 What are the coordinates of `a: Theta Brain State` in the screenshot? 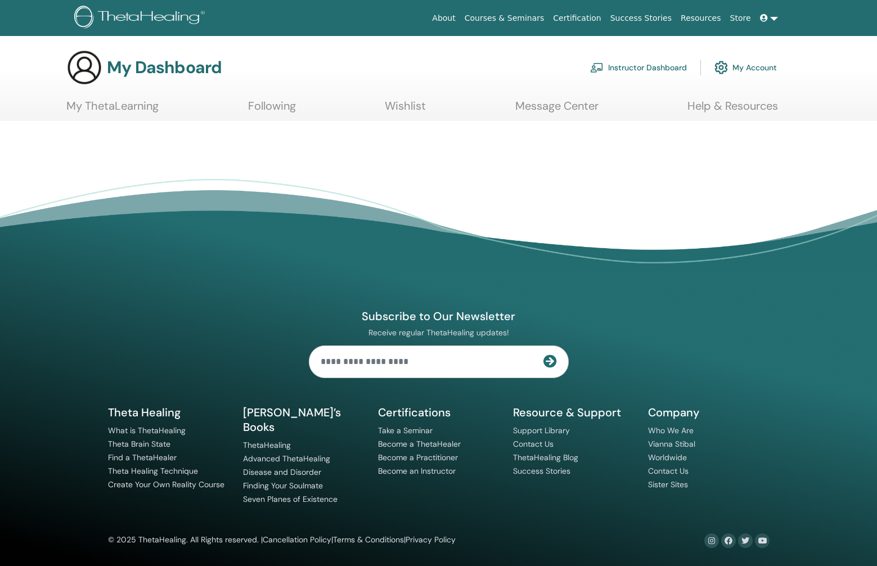 It's located at (139, 444).